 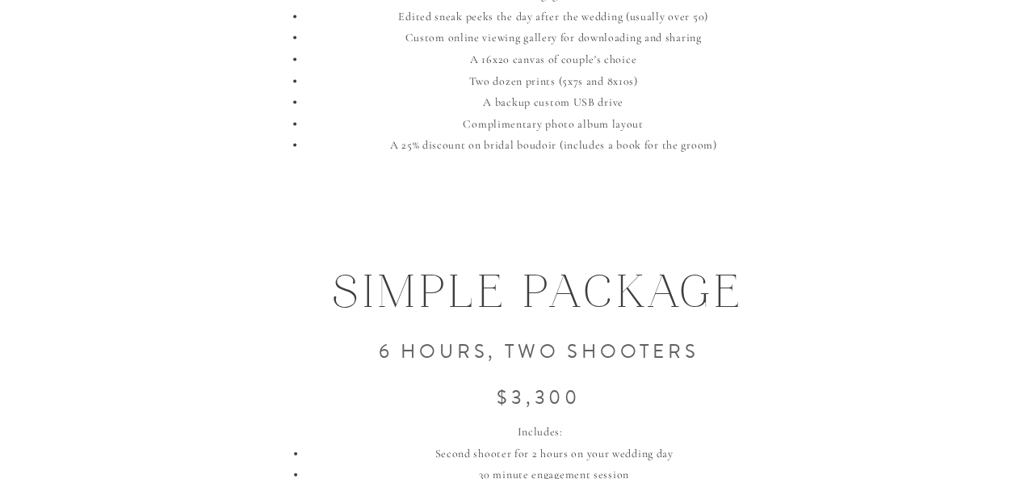 What do you see at coordinates (540, 431) in the screenshot?
I see `span: Includes:` at bounding box center [540, 431].